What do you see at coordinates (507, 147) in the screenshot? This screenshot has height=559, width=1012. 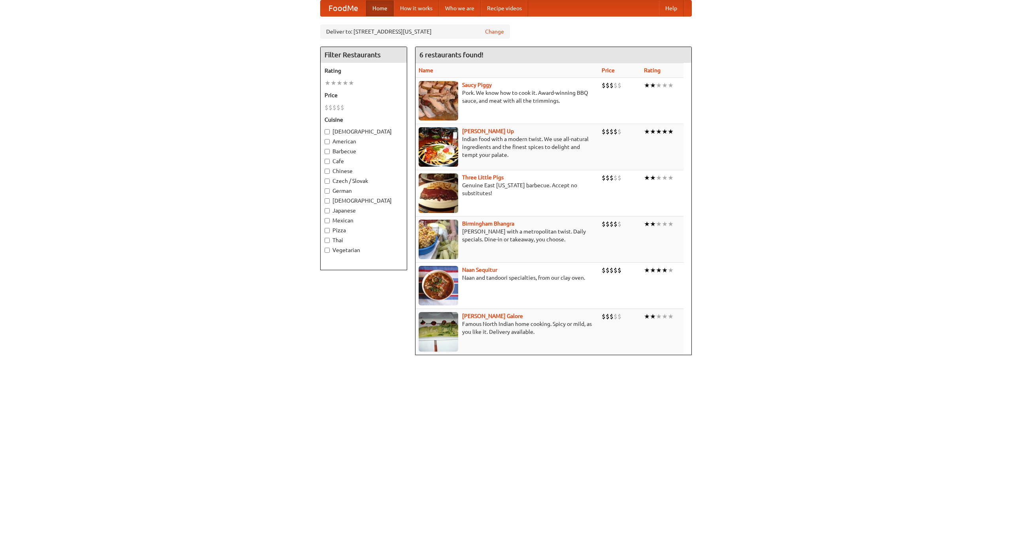 I see `p: Indian food with a modern twist. We use all-natural ingredients and the finest spices to delight ...` at bounding box center [507, 147].